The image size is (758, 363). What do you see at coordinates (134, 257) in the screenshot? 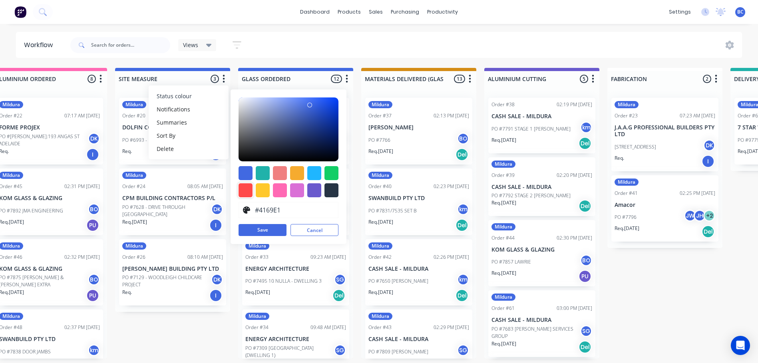
I see `div: Order #26` at bounding box center [134, 257].